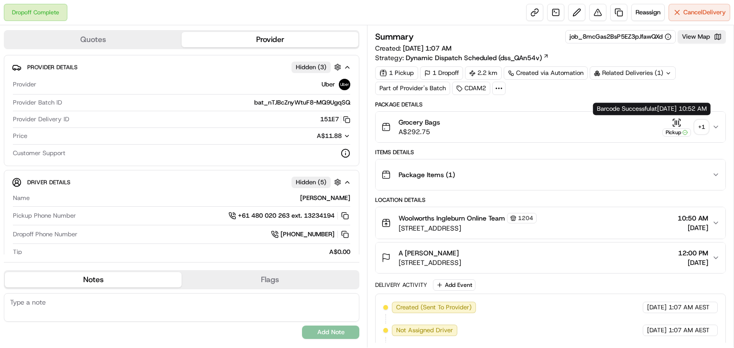 This screenshot has height=348, width=734. Describe the element at coordinates (401, 285) in the screenshot. I see `div: Delivery Activity` at that location.